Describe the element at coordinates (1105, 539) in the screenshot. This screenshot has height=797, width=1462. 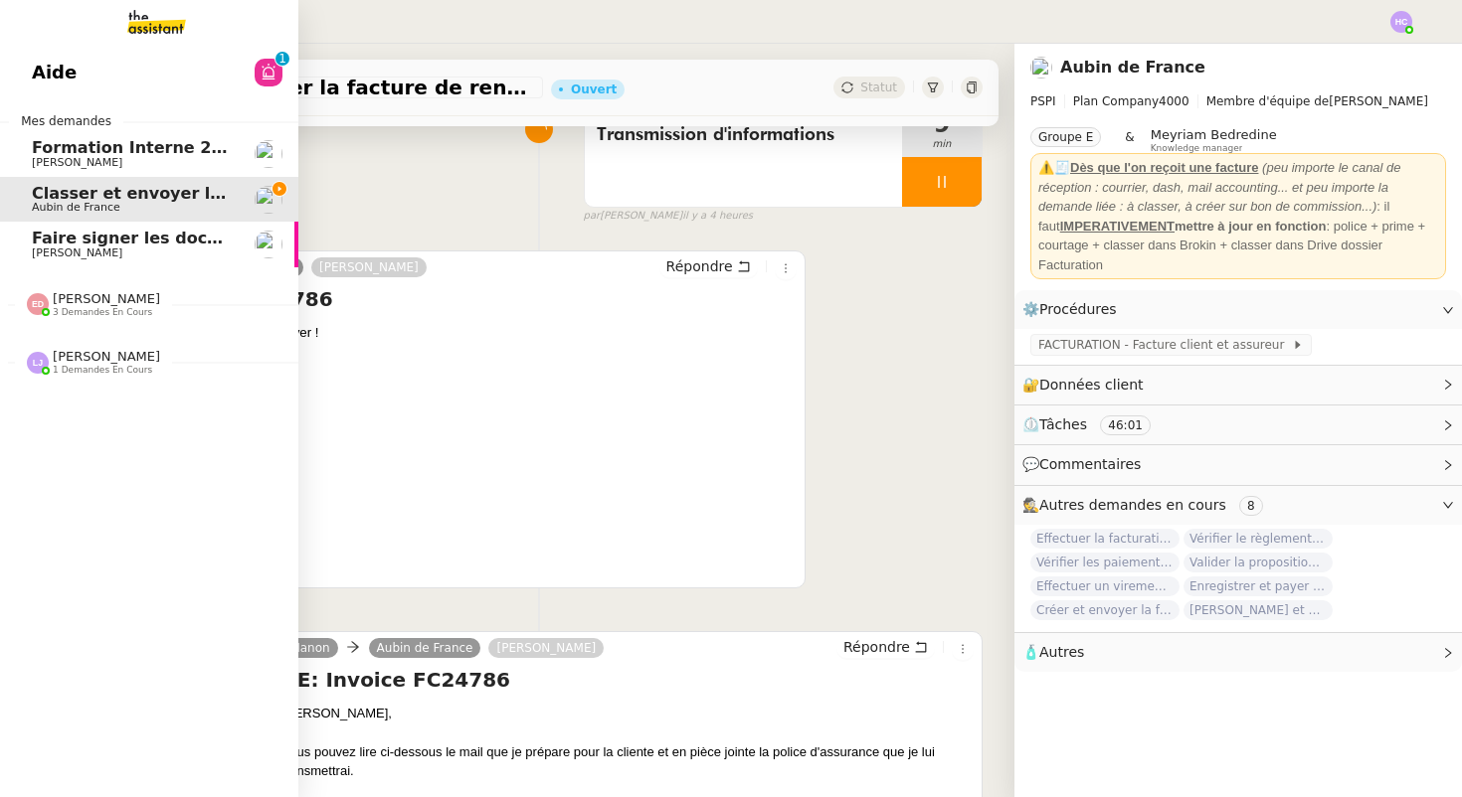
I see `span: Effectuer la facturation et classer les fichiers` at that location.